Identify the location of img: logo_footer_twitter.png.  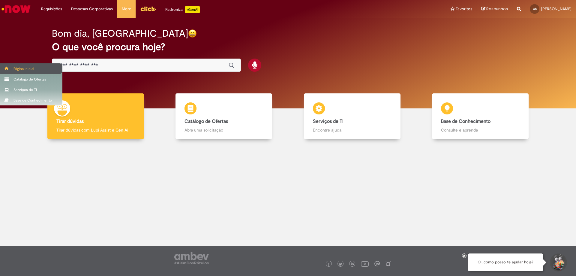
(341, 264).